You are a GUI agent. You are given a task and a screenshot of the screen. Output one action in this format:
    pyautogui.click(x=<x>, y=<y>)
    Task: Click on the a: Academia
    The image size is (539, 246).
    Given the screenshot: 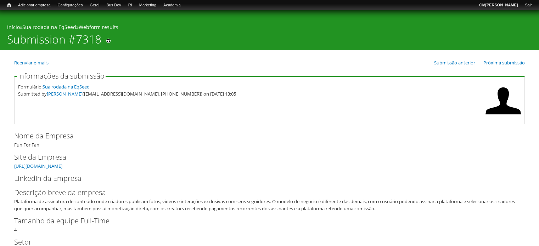 What is the action you would take?
    pyautogui.click(x=172, y=5)
    